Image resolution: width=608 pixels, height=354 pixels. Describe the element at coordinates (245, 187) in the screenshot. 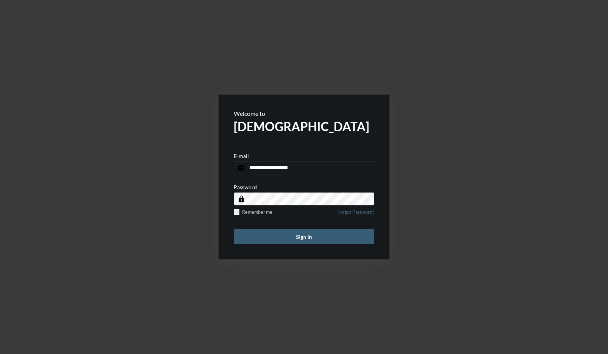

I see `p: Password` at that location.